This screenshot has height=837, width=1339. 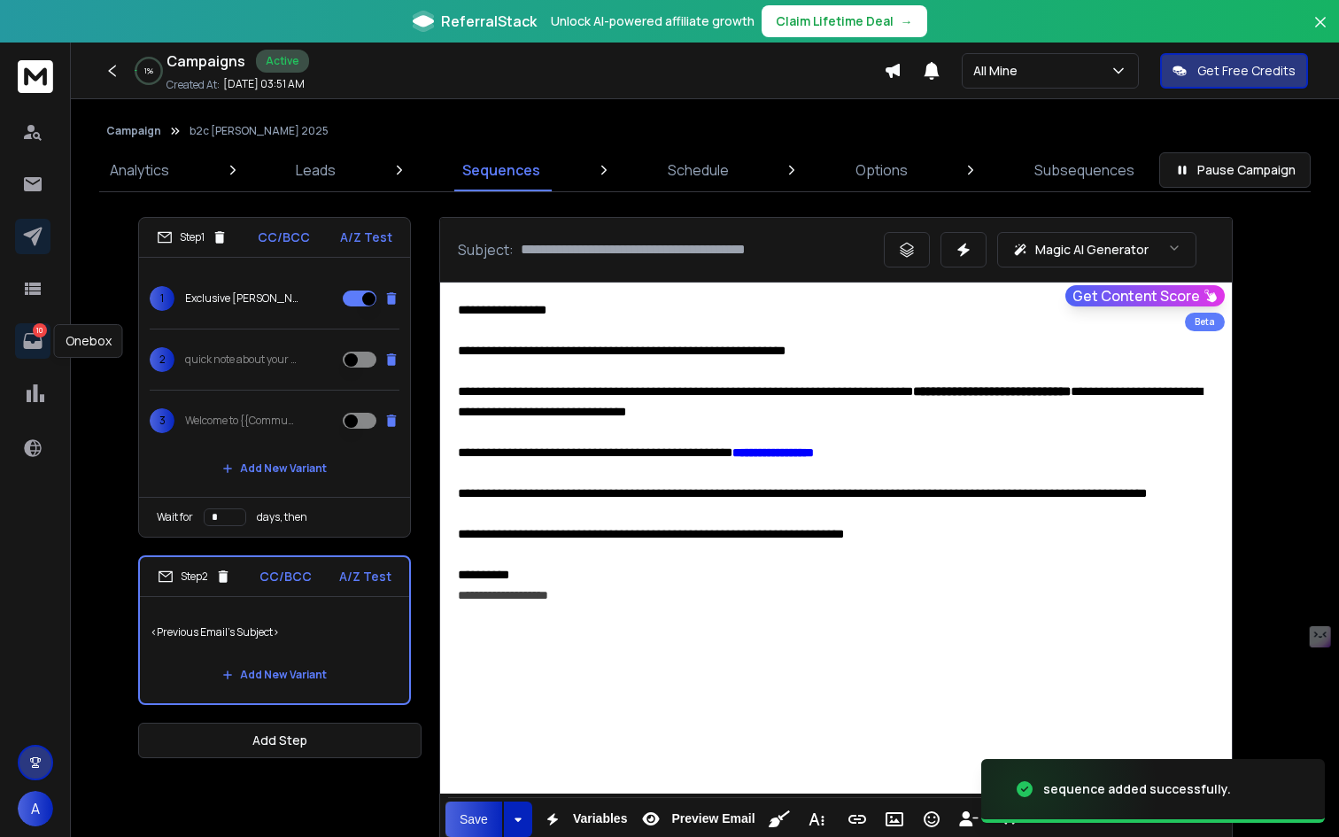 I want to click on span: ReferralStack, so click(x=489, y=21).